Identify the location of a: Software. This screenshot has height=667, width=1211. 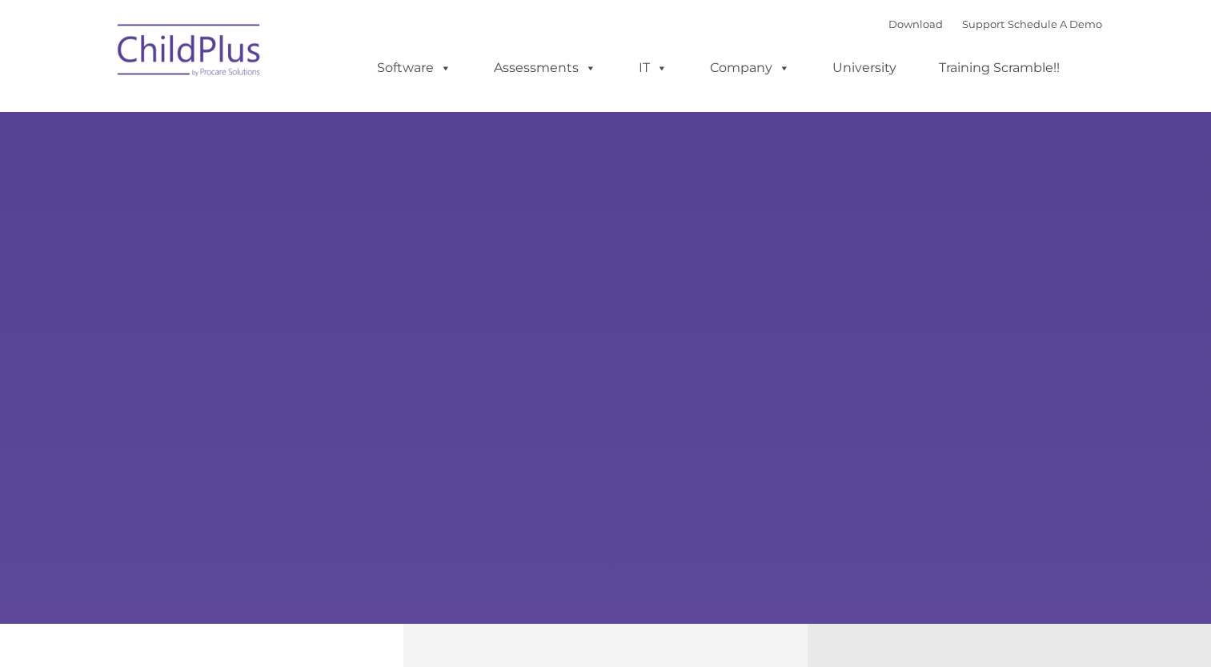
(414, 68).